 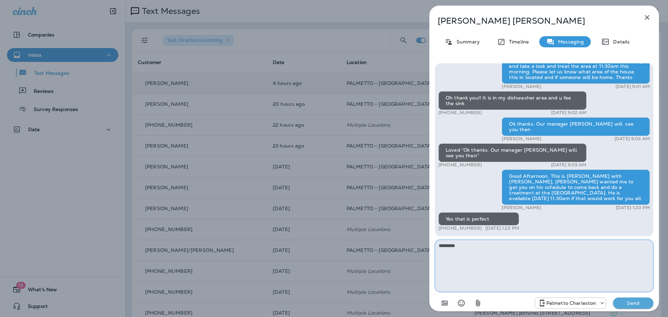 What do you see at coordinates (517, 42) in the screenshot?
I see `p: Timeline` at bounding box center [517, 42].